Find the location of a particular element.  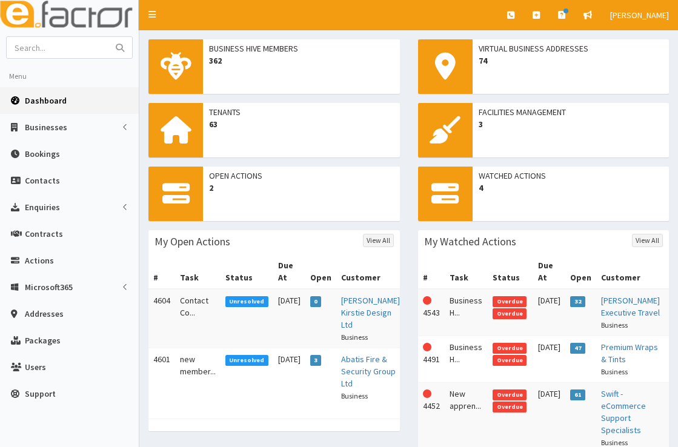

span: 0 is located at coordinates (316, 302).